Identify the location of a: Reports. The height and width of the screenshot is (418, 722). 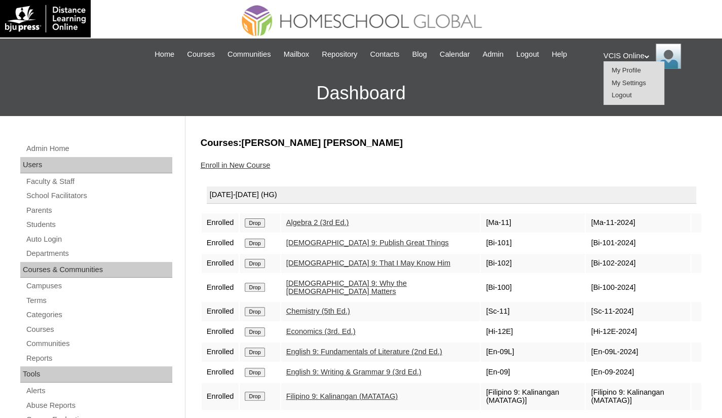
(99, 358).